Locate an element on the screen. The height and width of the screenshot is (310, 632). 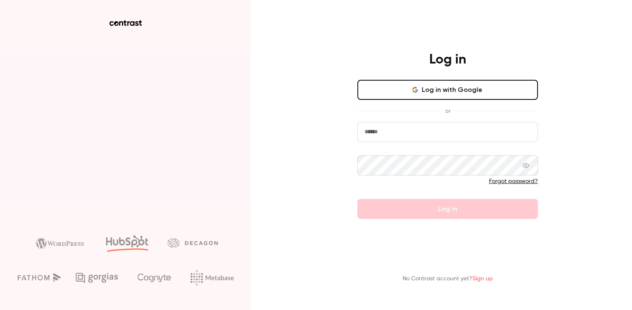
p: No Contrast account yet? is located at coordinates (448, 279).